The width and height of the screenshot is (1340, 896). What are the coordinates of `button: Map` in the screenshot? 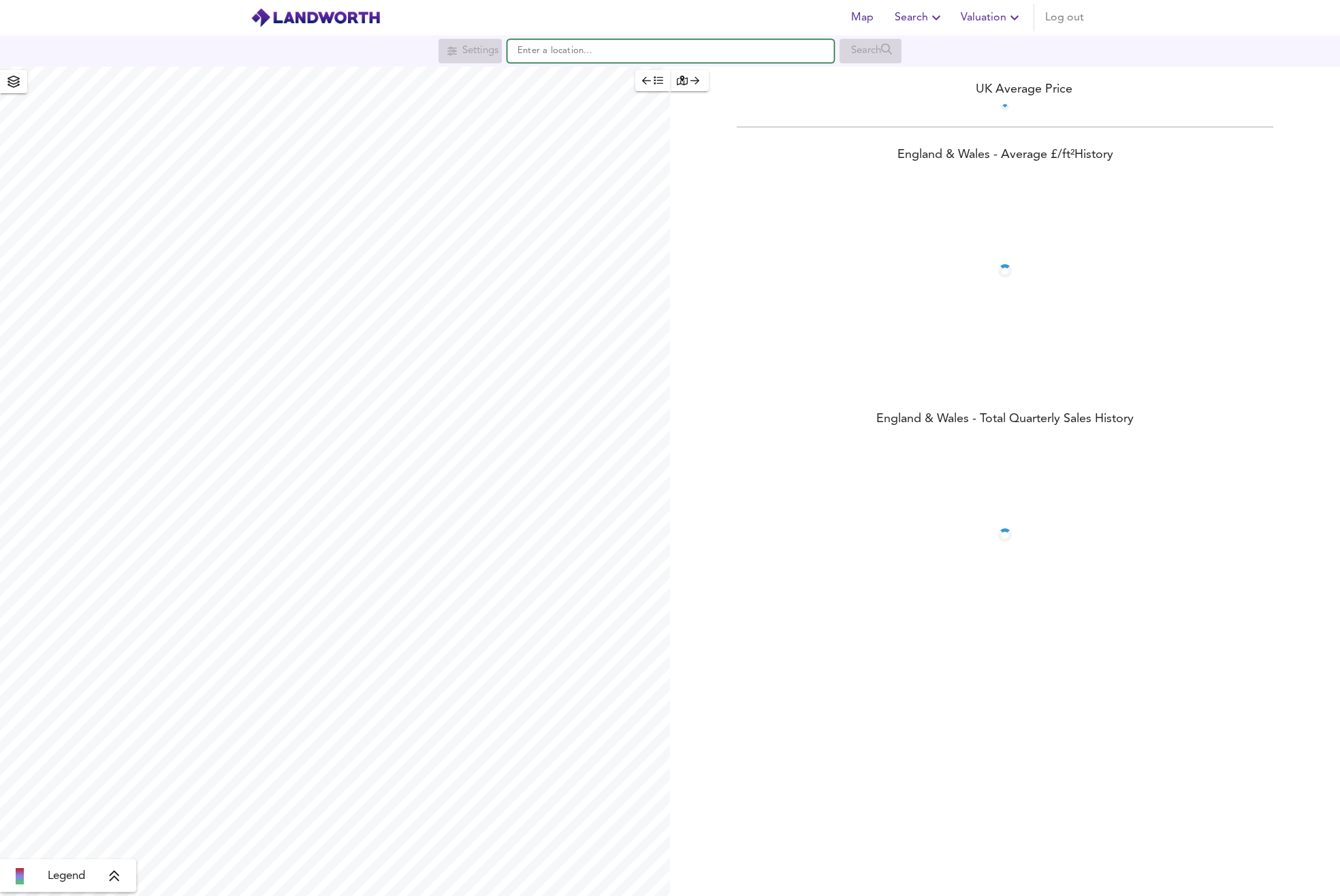 It's located at (862, 18).